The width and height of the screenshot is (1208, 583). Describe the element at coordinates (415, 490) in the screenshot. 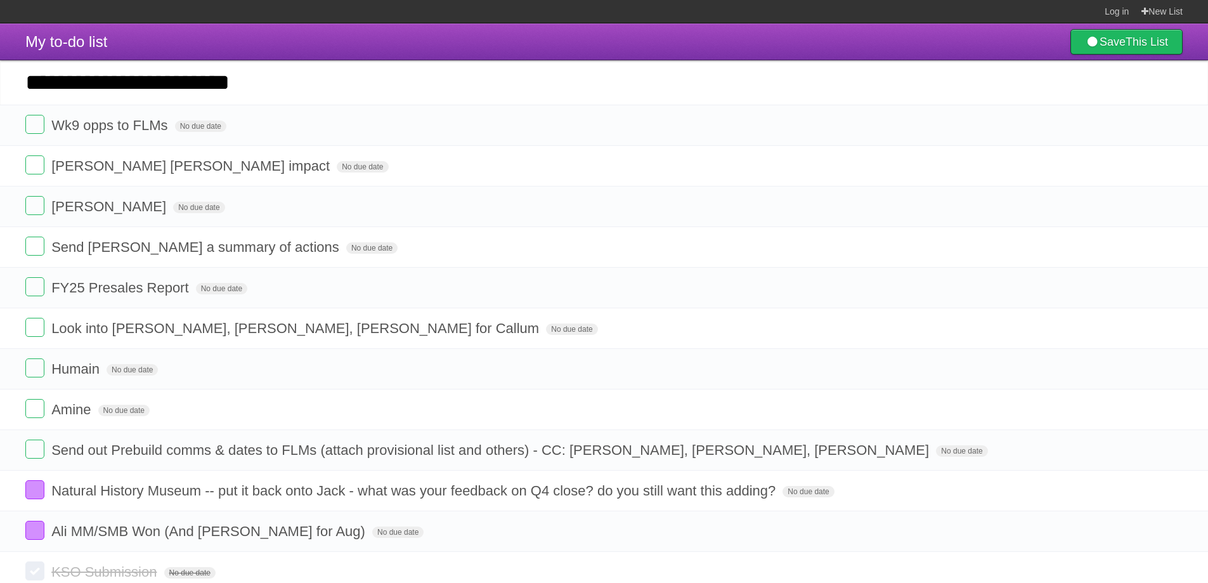

I see `span: Natural History Museum -- put it back onto Jack - what was your feedback on Q4 close? do you stil...` at that location.